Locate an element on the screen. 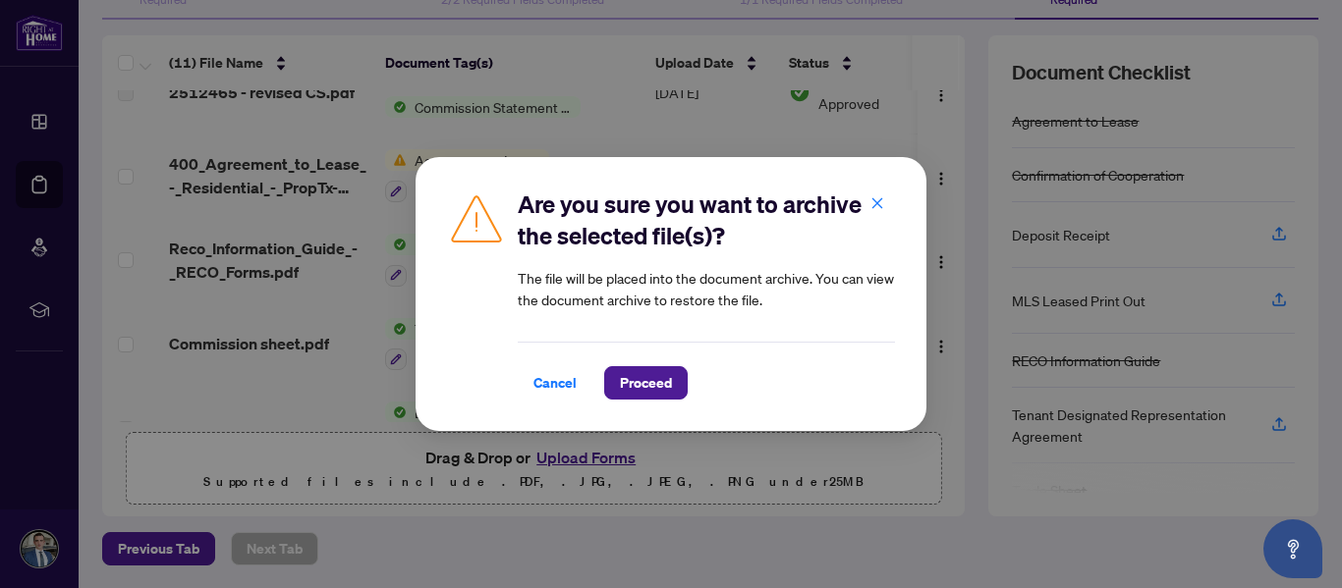 The image size is (1342, 588). span: Cancel is located at coordinates (555, 383).